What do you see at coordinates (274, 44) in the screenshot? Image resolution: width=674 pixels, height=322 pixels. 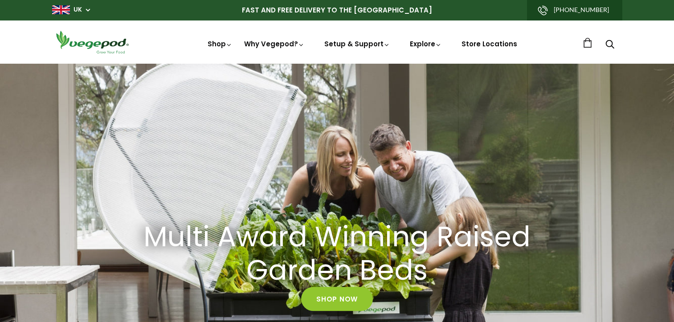 I see `a: Why Vegepod?` at bounding box center [274, 44].